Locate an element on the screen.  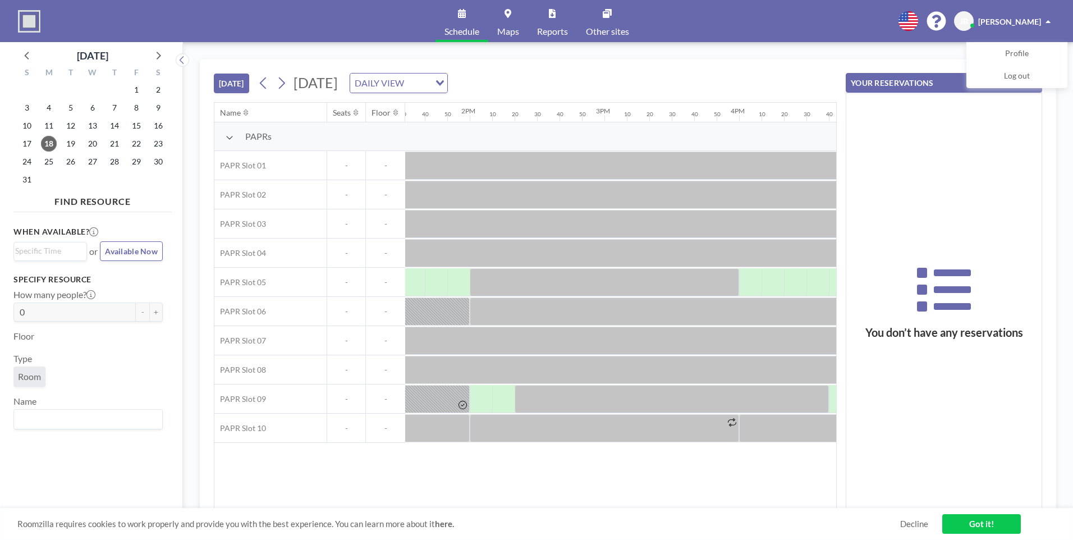
span: Monday, August 4, 2025 is located at coordinates (49, 108).